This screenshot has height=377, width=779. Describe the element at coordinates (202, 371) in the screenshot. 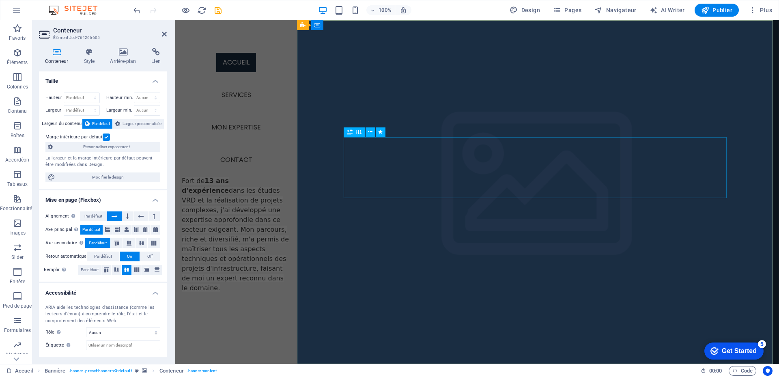

I see `span: . banner-content` at that location.